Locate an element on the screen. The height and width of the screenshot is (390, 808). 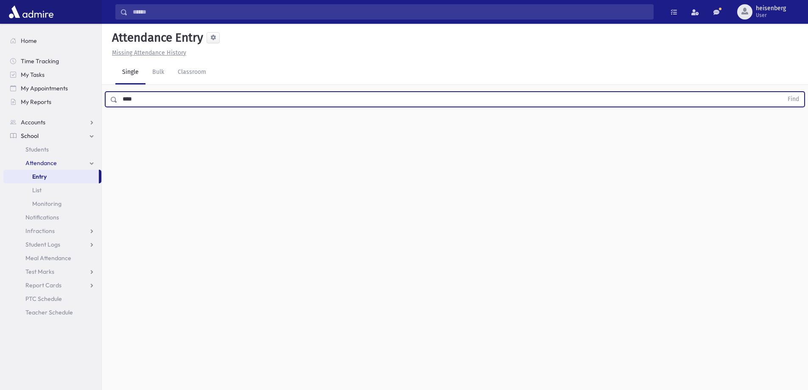
span: Home is located at coordinates (29, 41).